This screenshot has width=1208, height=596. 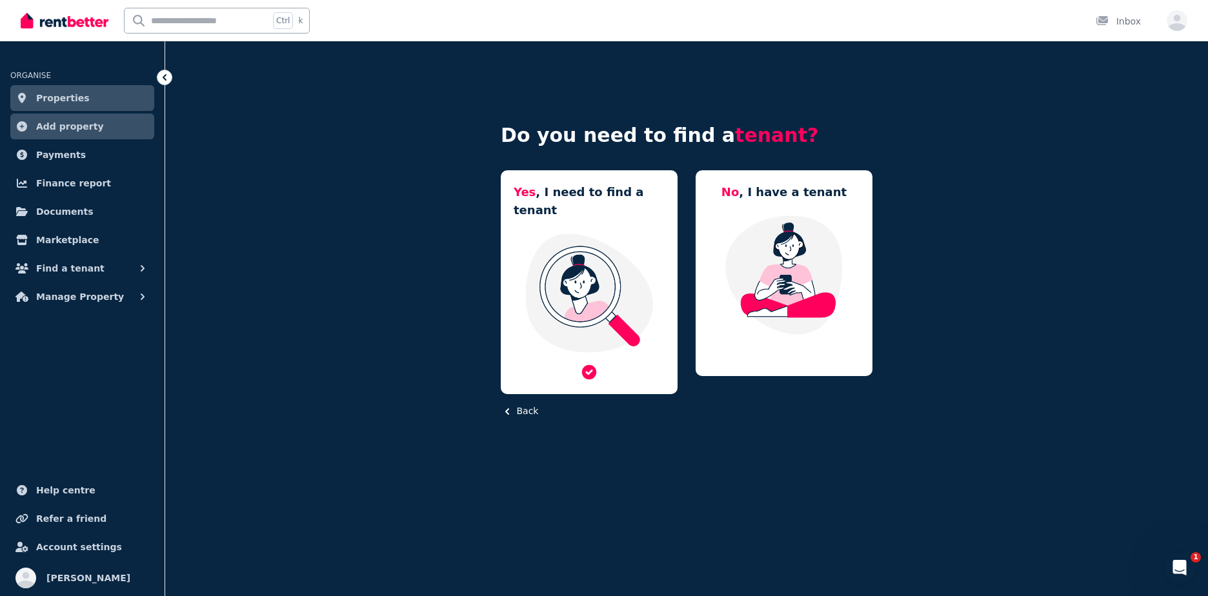 I want to click on a: Refer a friend, so click(x=82, y=519).